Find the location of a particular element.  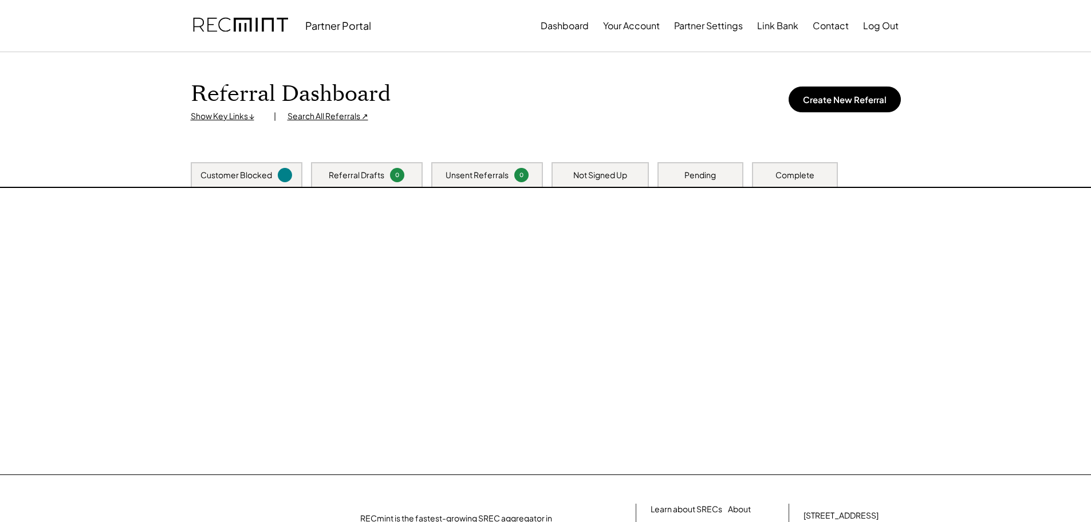

button: Link Bank is located at coordinates (778, 26).